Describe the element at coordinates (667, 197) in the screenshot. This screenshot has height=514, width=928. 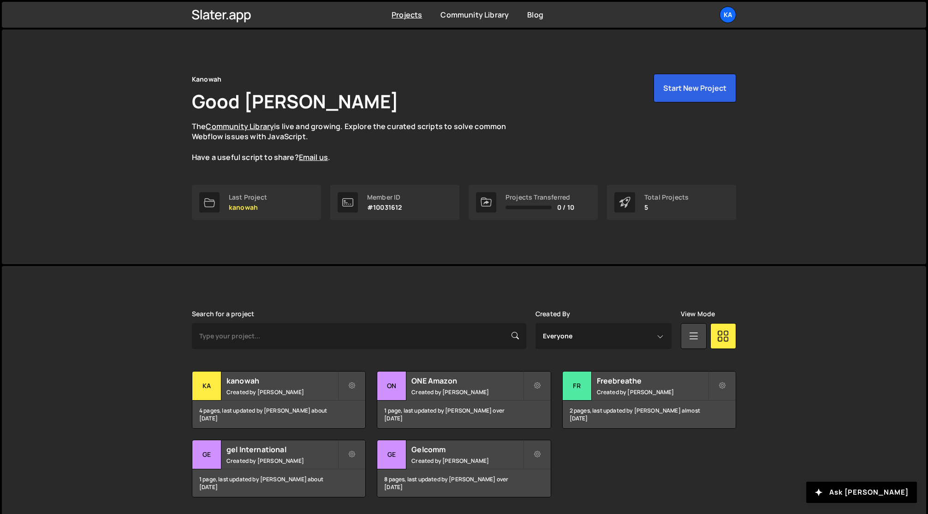
I see `div: Total Projects` at that location.